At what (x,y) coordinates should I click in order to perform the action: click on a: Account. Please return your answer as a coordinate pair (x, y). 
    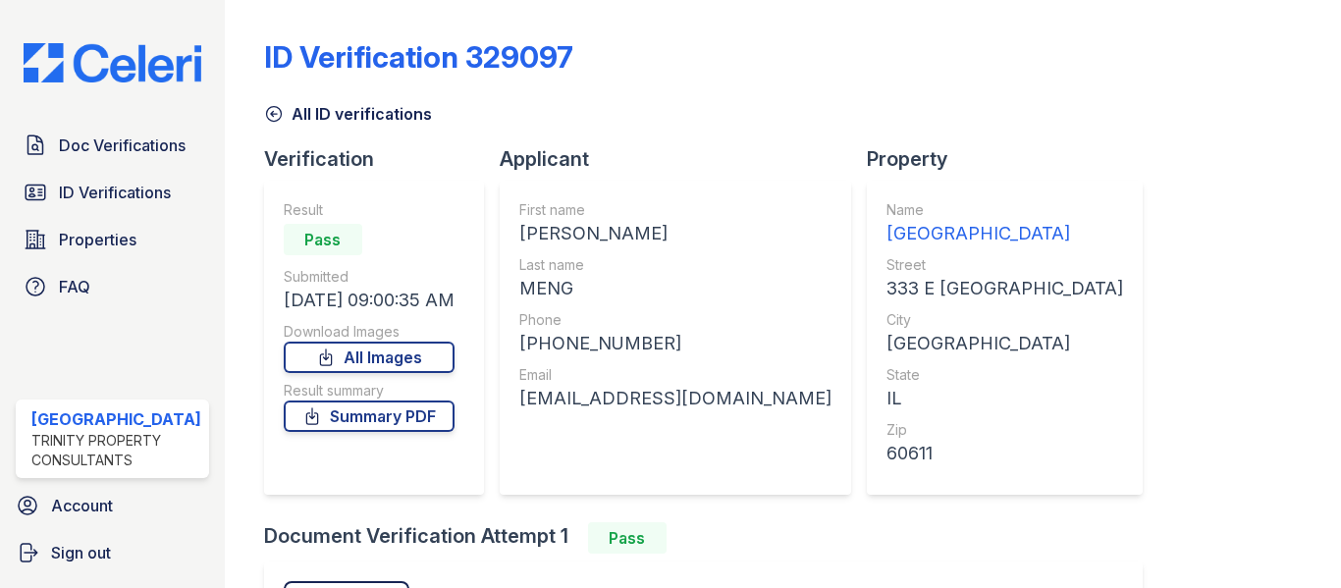
    Looking at the image, I should click on (112, 506).